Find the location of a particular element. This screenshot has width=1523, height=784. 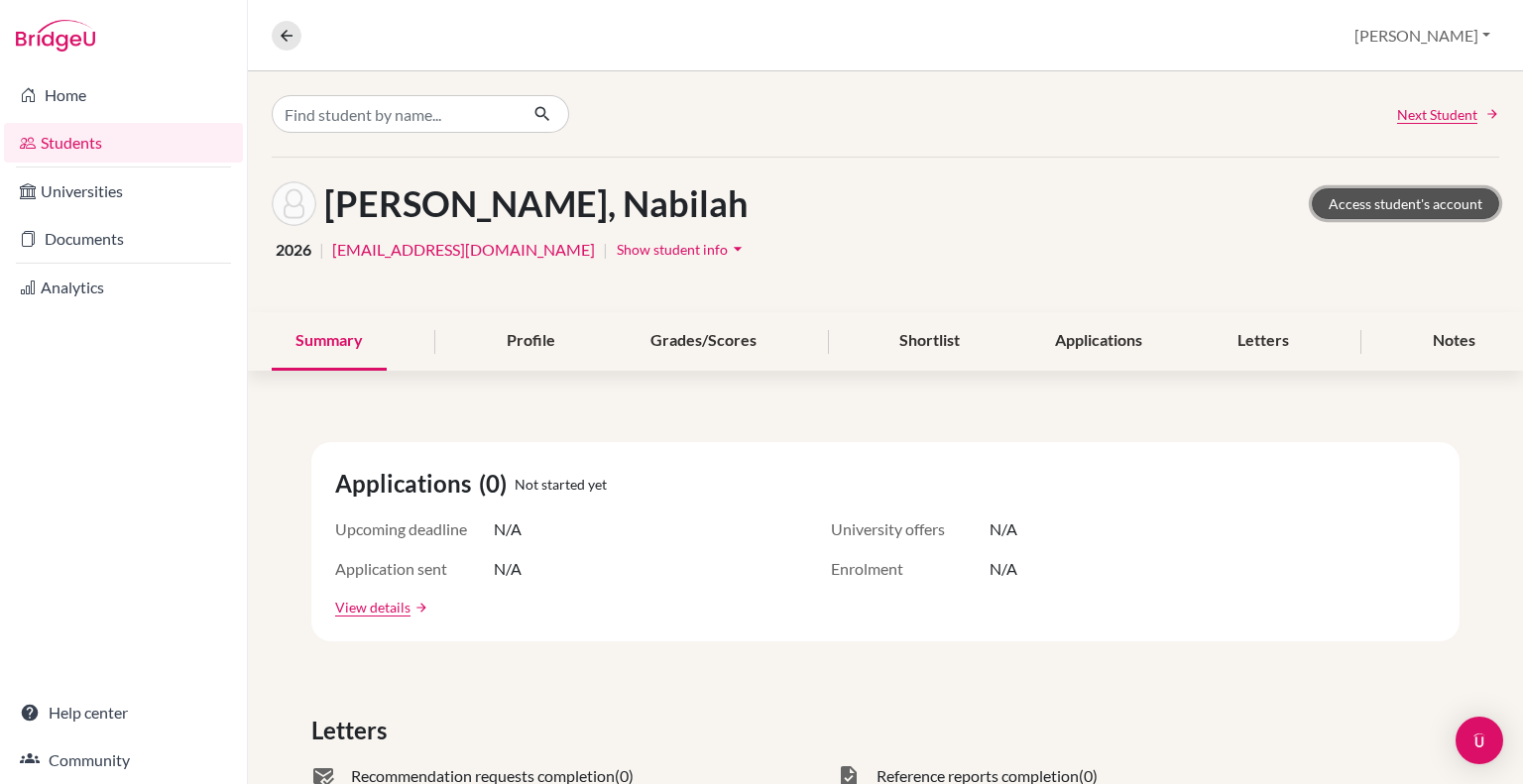

div: Grades/Scores is located at coordinates (703, 341).